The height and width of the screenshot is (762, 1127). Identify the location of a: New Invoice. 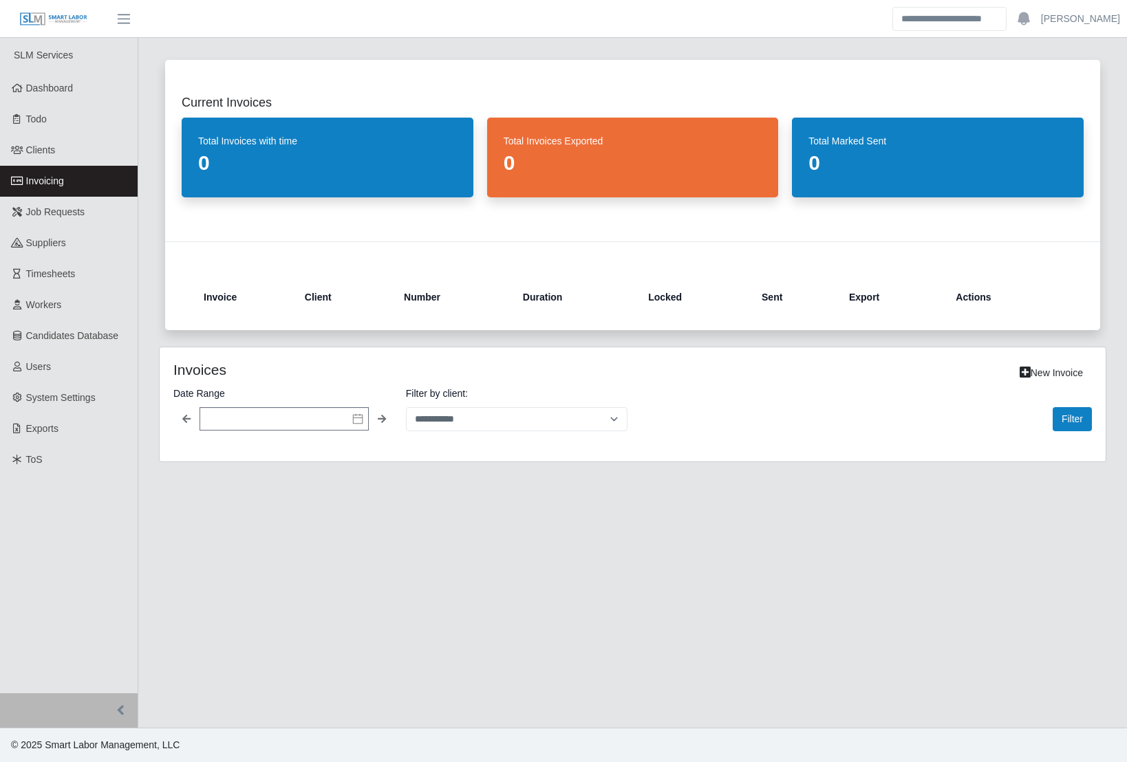
(1051, 373).